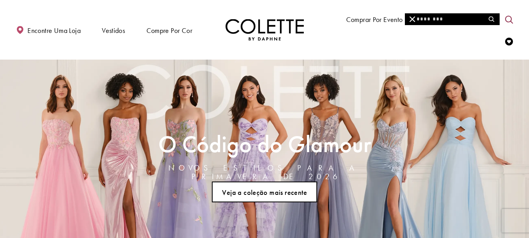  I want to click on button: Fechar pesquisa, so click(412, 19).